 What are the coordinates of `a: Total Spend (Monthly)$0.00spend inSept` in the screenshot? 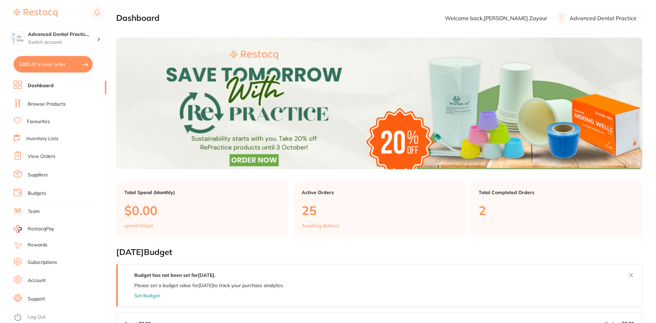 It's located at (202, 209).